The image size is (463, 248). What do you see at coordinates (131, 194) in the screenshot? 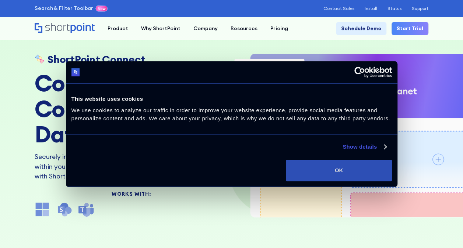
I see `div: Works With:` at bounding box center [131, 194].